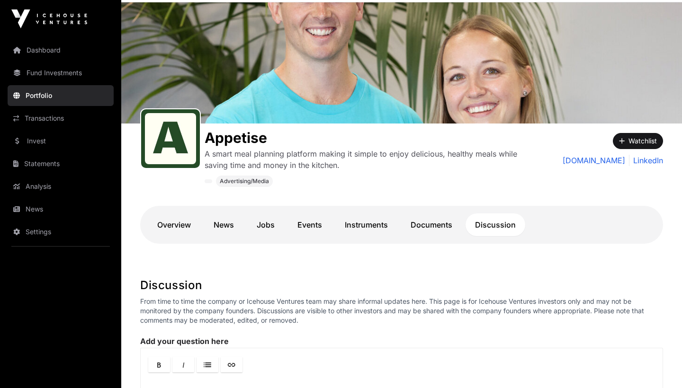 Image resolution: width=682 pixels, height=388 pixels. I want to click on a: Fund Investments, so click(61, 73).